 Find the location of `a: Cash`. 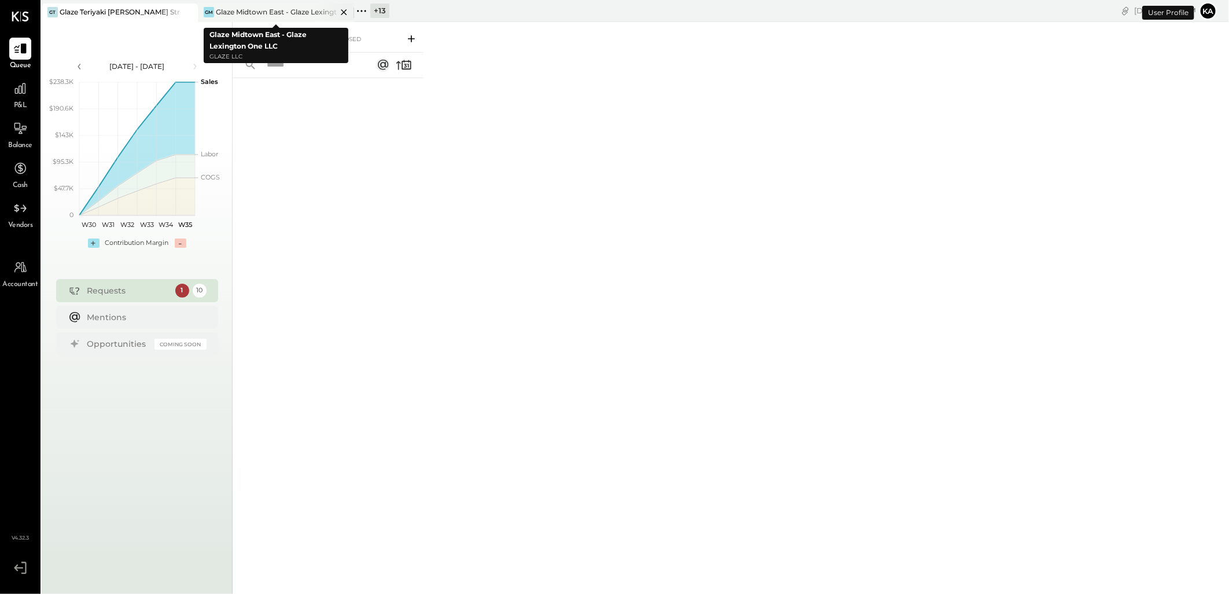

a: Cash is located at coordinates (20, 174).